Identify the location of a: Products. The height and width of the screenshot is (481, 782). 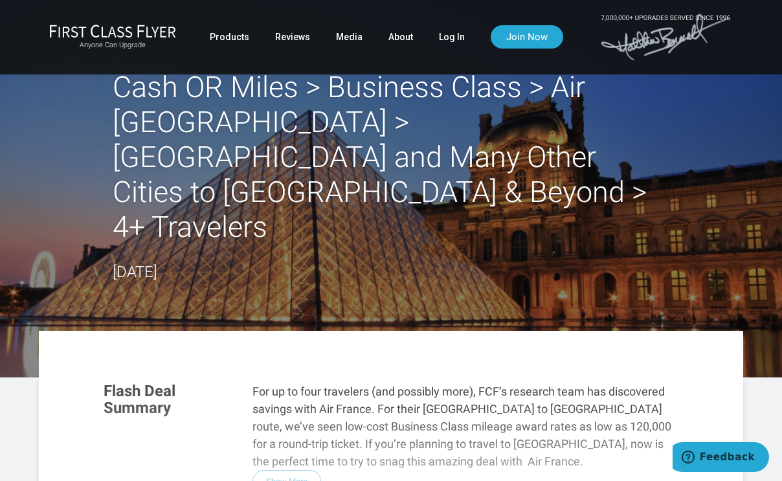
(229, 37).